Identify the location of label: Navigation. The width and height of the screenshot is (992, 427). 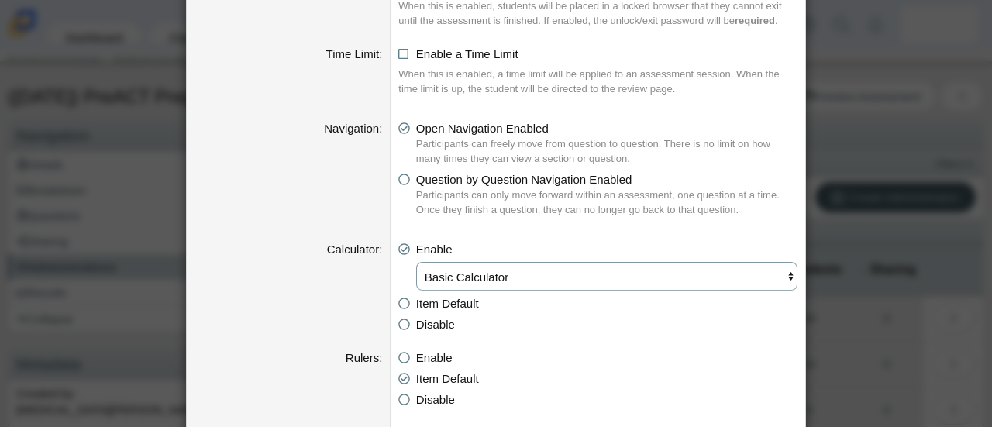
(353, 128).